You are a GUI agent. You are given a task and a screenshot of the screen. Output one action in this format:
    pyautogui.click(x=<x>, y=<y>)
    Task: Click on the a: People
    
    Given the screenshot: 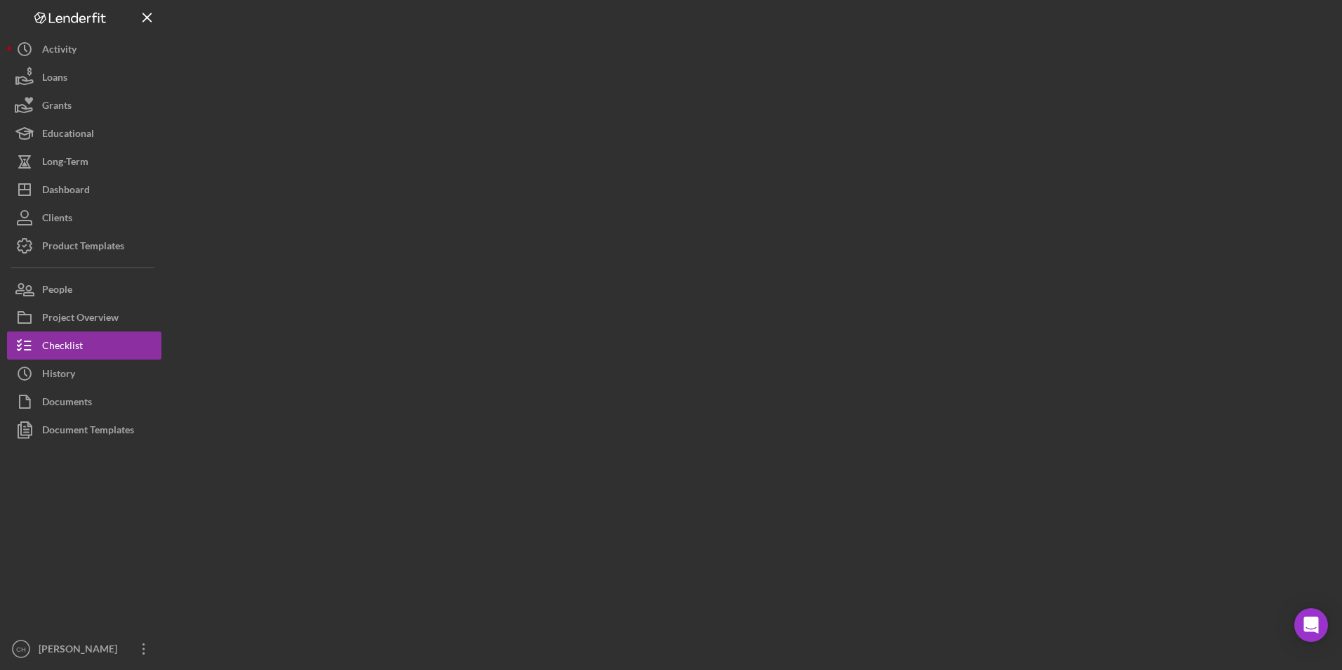 What is the action you would take?
    pyautogui.click(x=84, y=289)
    